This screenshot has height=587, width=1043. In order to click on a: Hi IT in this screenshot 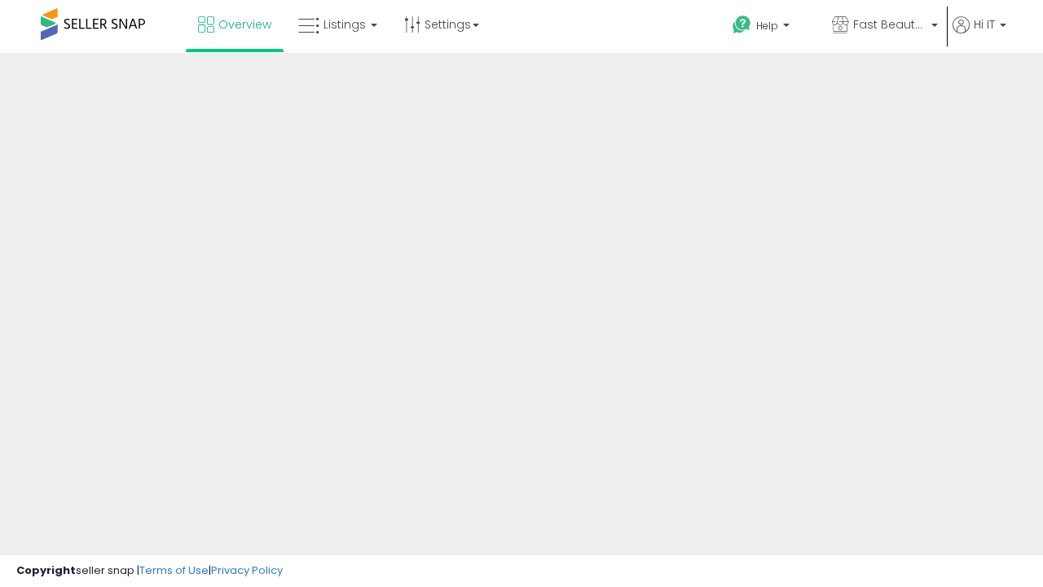, I will do `click(979, 34)`.